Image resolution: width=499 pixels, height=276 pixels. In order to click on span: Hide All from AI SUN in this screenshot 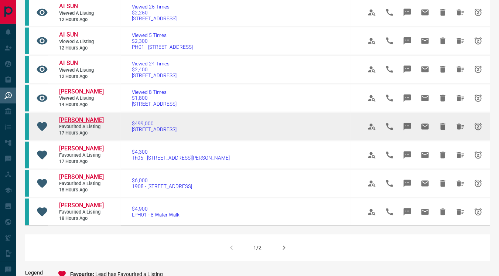, I will do `click(461, 41)`.